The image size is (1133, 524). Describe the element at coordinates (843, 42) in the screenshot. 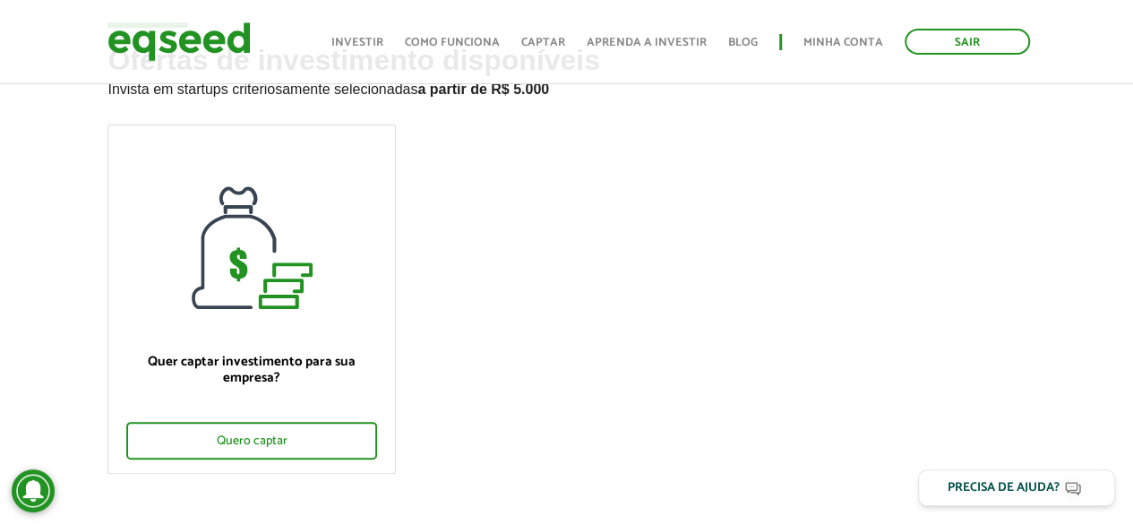

I see `a: Minha conta` at that location.